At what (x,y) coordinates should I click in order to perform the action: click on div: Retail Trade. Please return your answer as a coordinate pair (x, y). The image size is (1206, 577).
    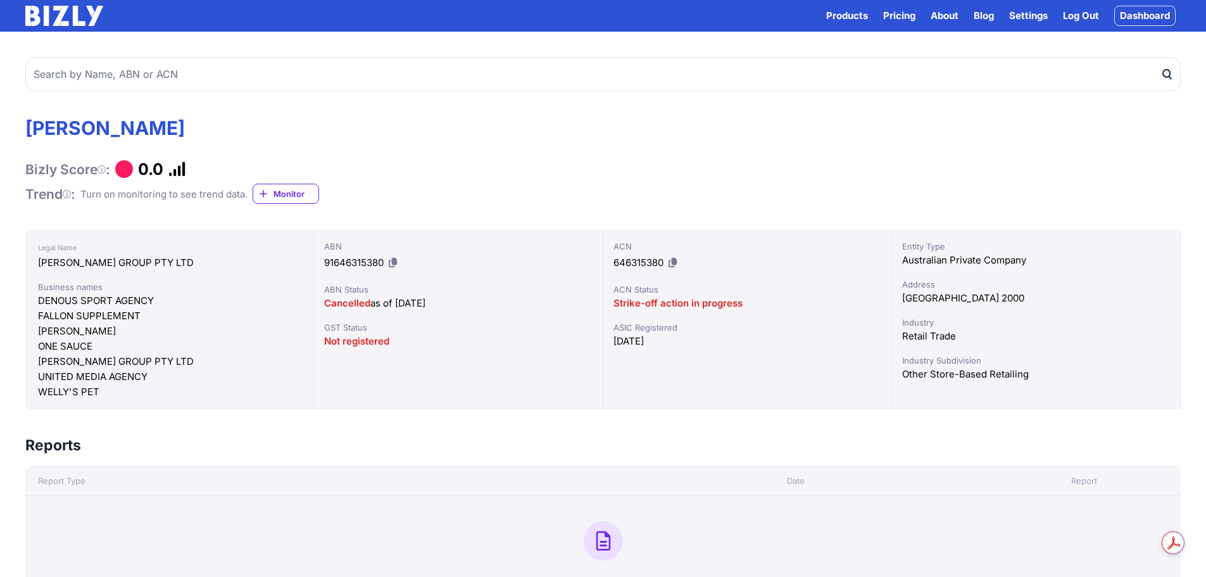
    Looking at the image, I should click on (1036, 336).